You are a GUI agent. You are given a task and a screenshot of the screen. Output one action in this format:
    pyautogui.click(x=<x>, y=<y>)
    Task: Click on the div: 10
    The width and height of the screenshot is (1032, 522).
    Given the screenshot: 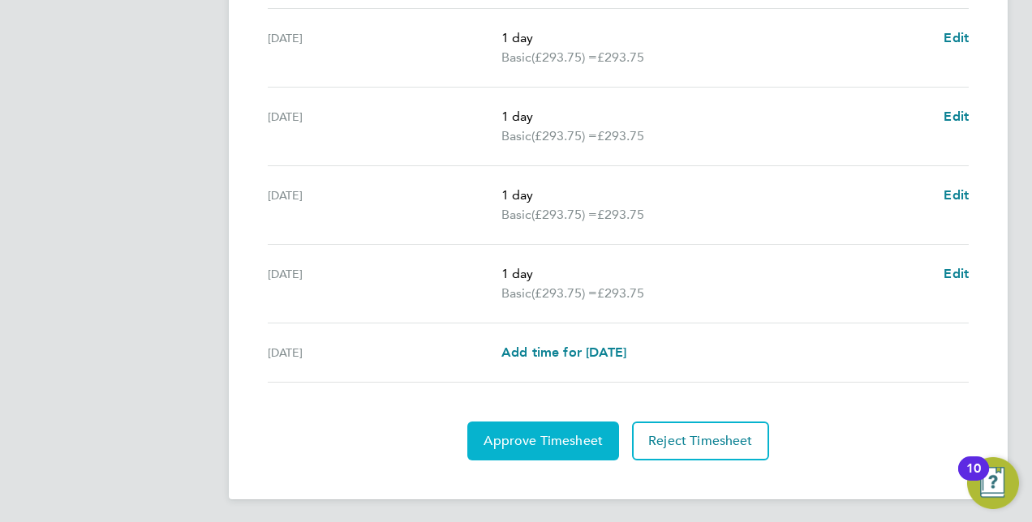 What is the action you would take?
    pyautogui.click(x=973, y=479)
    